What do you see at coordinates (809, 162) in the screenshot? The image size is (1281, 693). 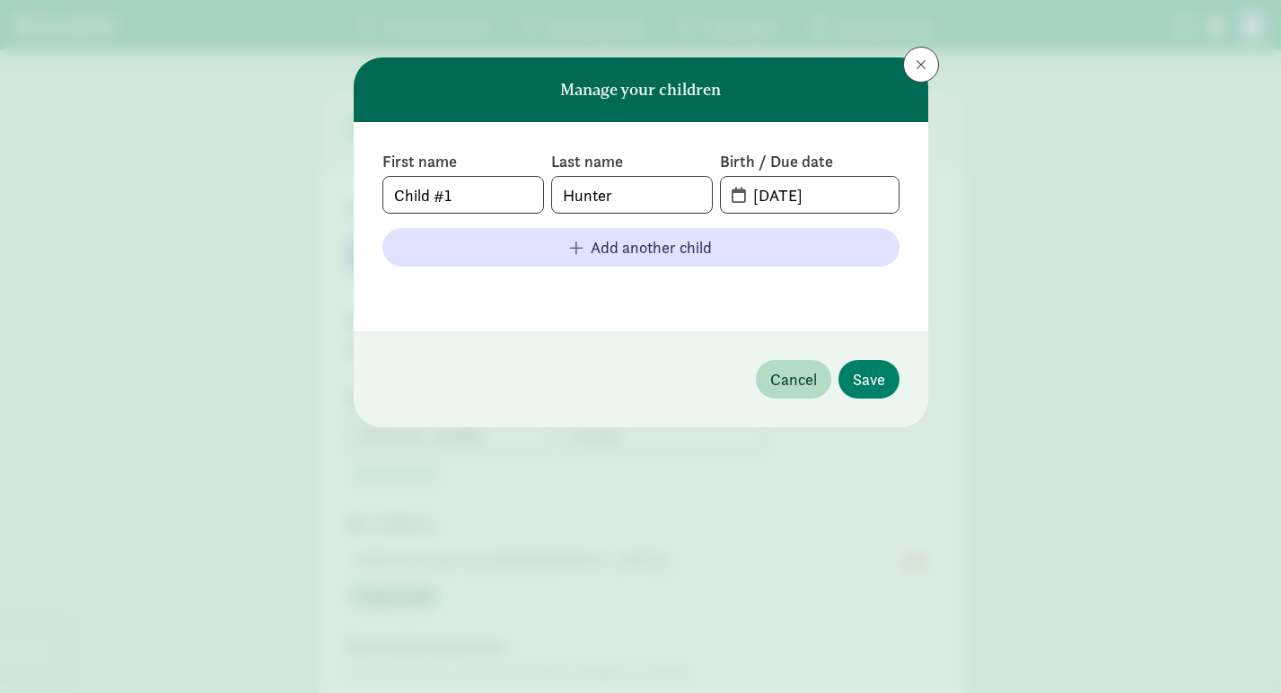 I see `label: Birth / Due date` at bounding box center [809, 162].